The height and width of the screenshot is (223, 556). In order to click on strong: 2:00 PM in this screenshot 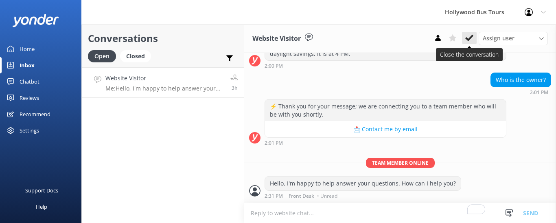, I will do `click(273, 66)`.